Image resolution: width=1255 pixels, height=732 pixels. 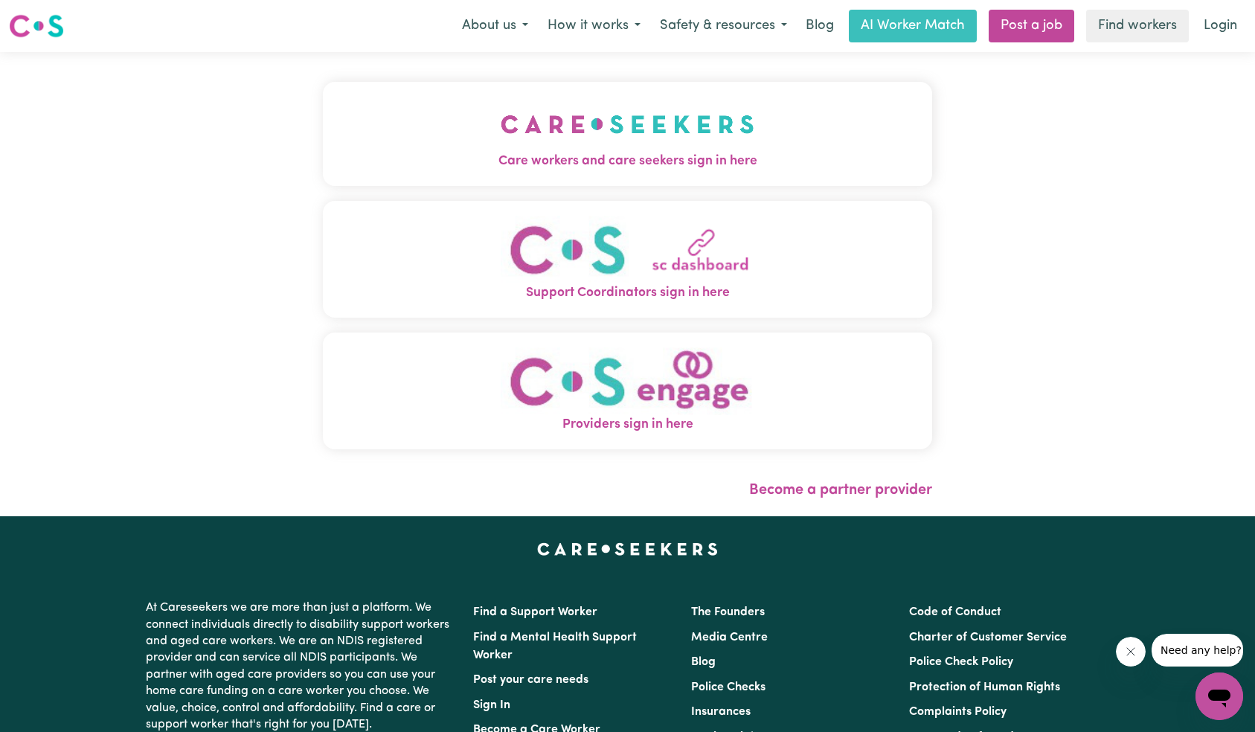 What do you see at coordinates (49, 16) in the screenshot?
I see `span: Need any help?` at bounding box center [49, 16].